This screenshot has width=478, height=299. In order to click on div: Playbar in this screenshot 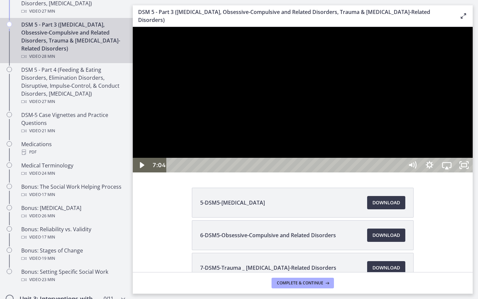, I will do `click(153, 138)`.